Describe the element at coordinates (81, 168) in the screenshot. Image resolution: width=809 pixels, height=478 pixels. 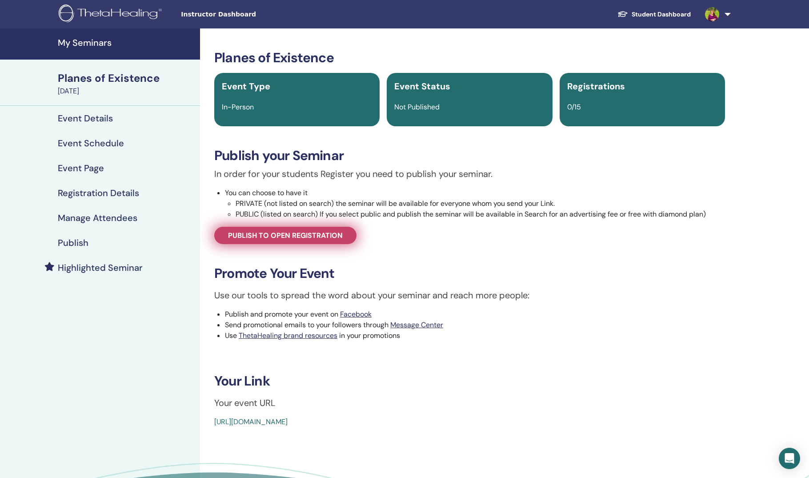
I see `h4: Event Page` at that location.